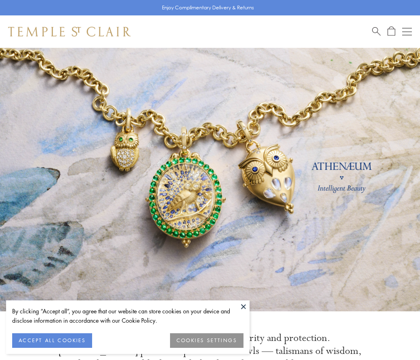 The image size is (420, 360). I want to click on p: Enjoy Complimentary Delivery & Returns, so click(208, 8).